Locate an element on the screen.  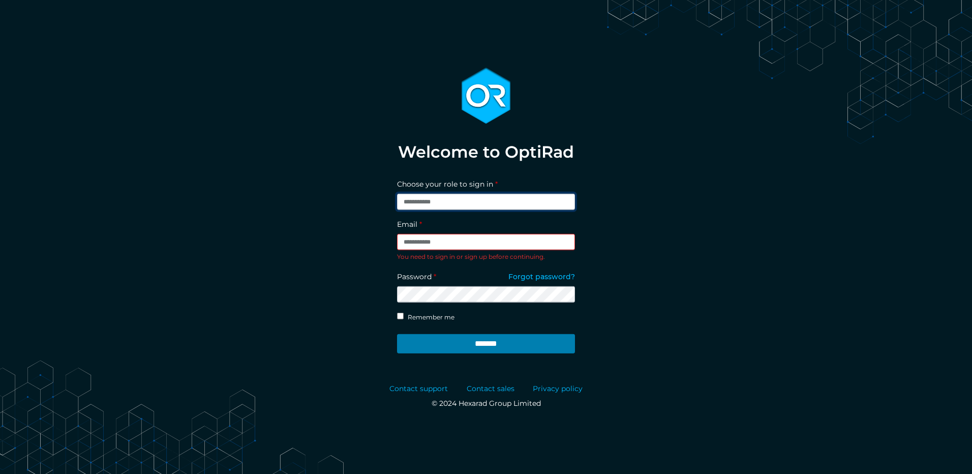
a: Contact support is located at coordinates (418, 388).